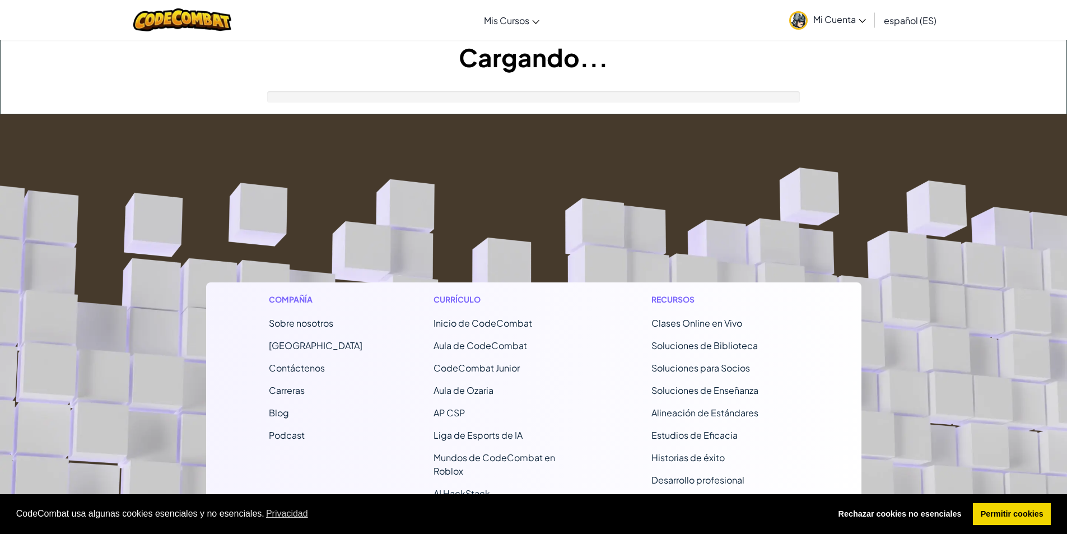 The image size is (1067, 534). Describe the element at coordinates (287, 435) in the screenshot. I see `a: Podcast` at that location.